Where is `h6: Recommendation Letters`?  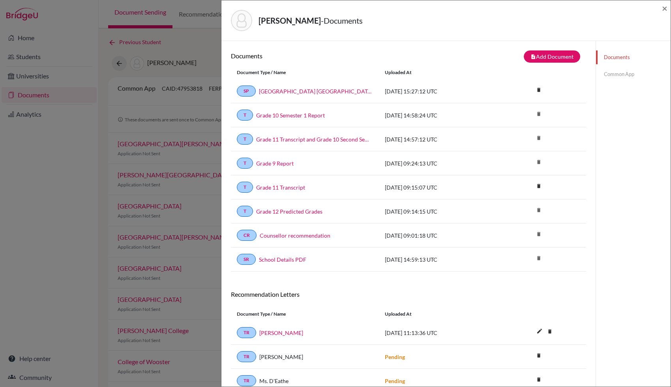
h6: Recommendation Letters is located at coordinates (408, 294).